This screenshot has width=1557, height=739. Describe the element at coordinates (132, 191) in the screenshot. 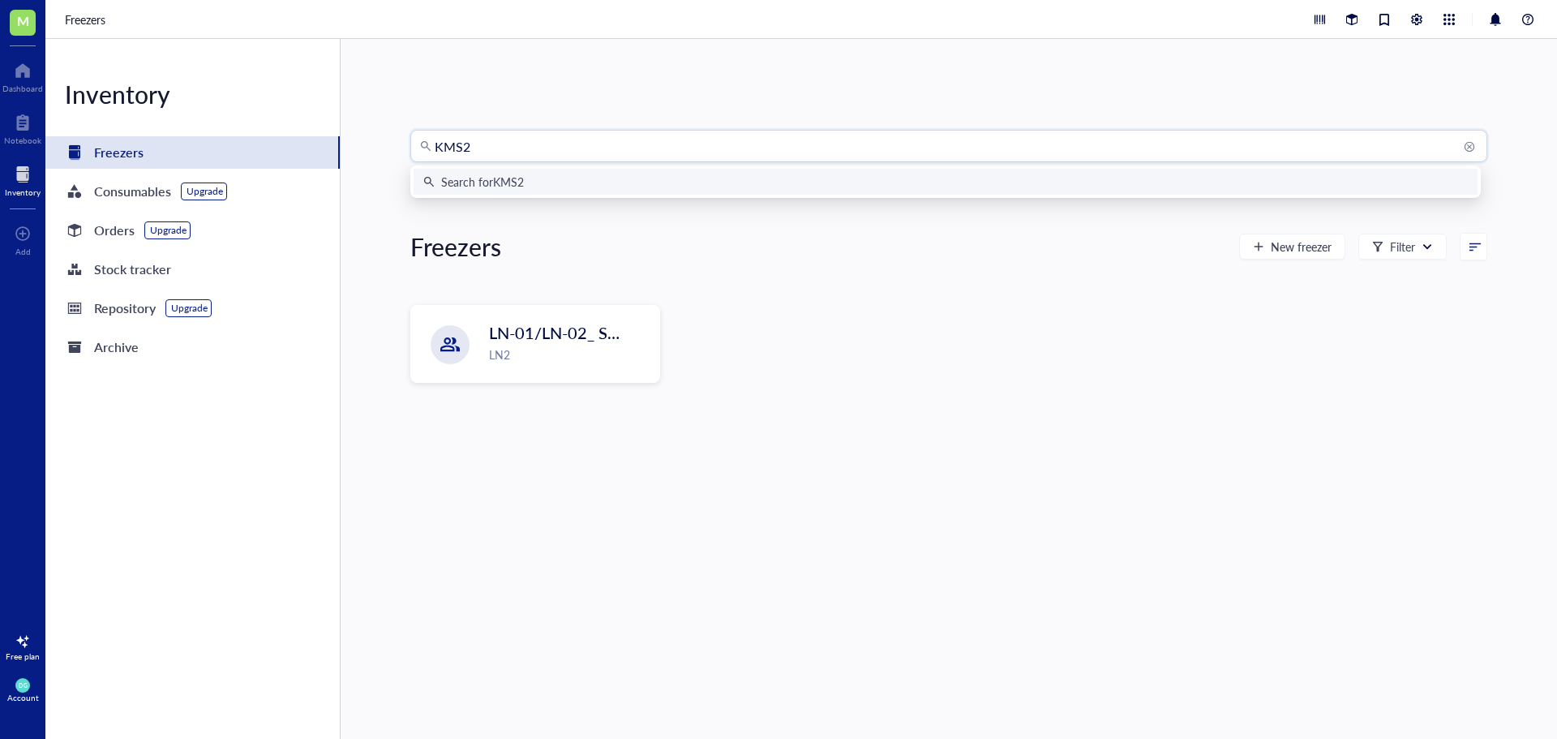

I see `div: Consumables` at that location.